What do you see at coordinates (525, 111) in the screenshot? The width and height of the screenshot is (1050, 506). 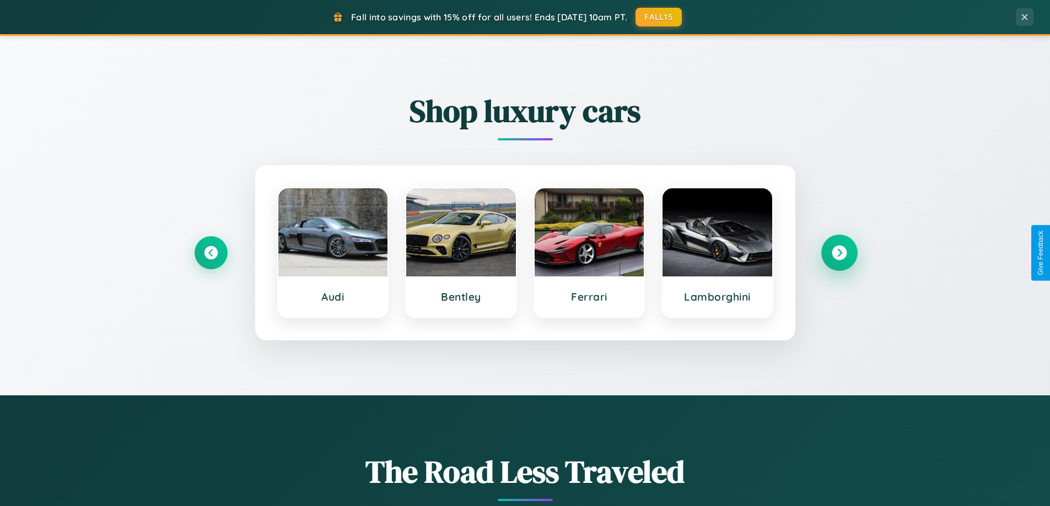 I see `h2: Shop luxury cars` at bounding box center [525, 111].